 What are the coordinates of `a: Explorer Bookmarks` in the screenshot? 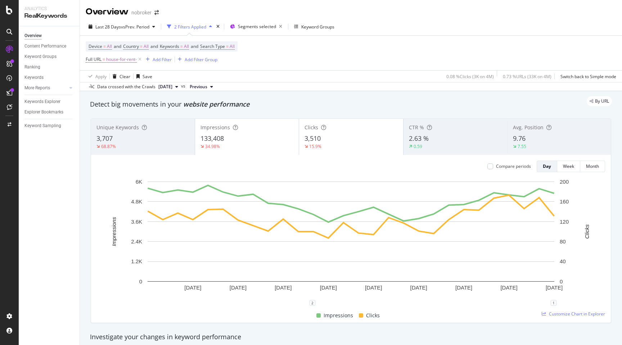 It's located at (49, 112).